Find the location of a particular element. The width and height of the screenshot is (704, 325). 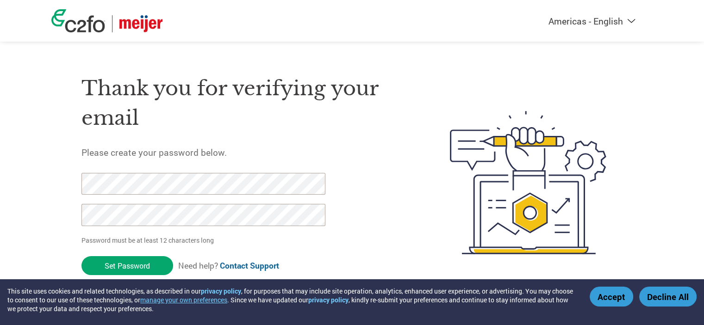

input: Set Password is located at coordinates (127, 266).